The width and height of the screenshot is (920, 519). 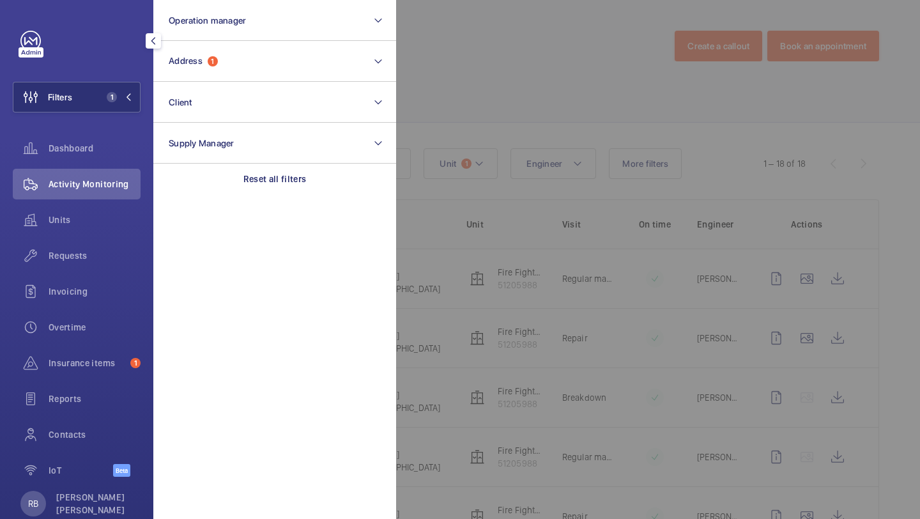 What do you see at coordinates (95, 220) in the screenshot?
I see `span: Units` at bounding box center [95, 220].